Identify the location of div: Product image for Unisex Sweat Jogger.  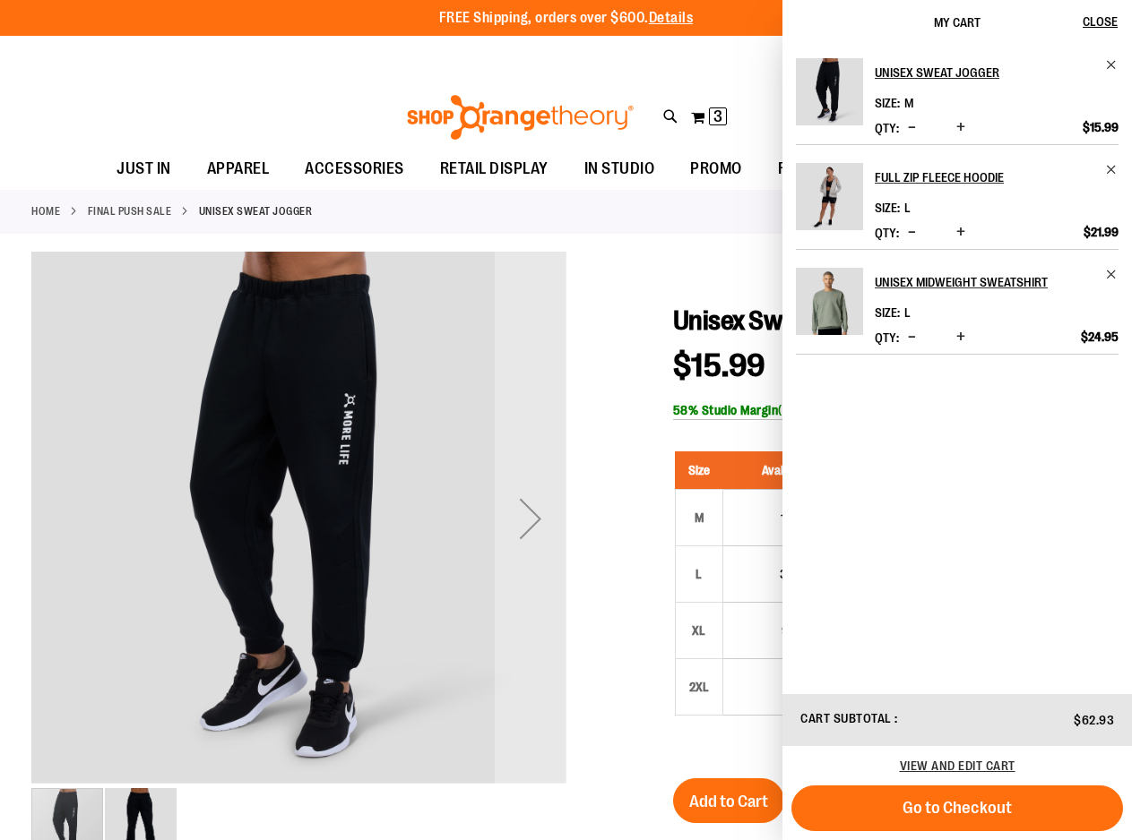
(298, 519).